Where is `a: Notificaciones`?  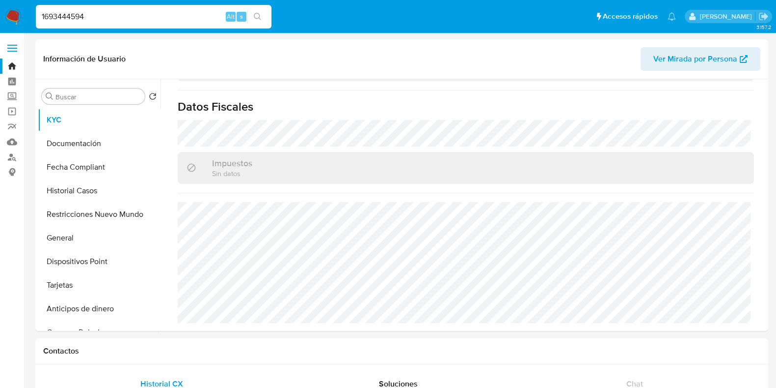
a: Notificaciones is located at coordinates (672, 16).